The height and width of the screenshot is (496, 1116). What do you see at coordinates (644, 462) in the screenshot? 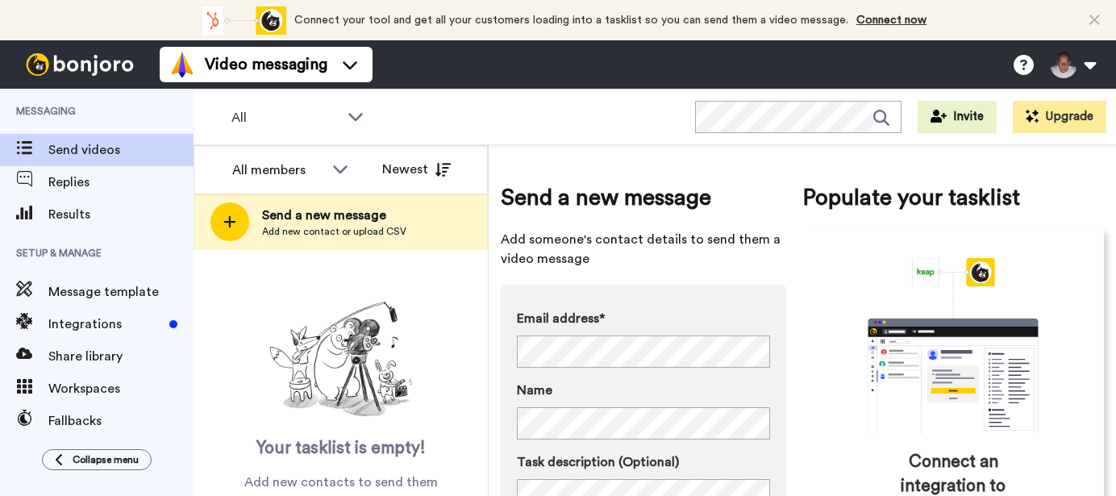
I see `label: Task description (Optional)` at bounding box center [644, 462].